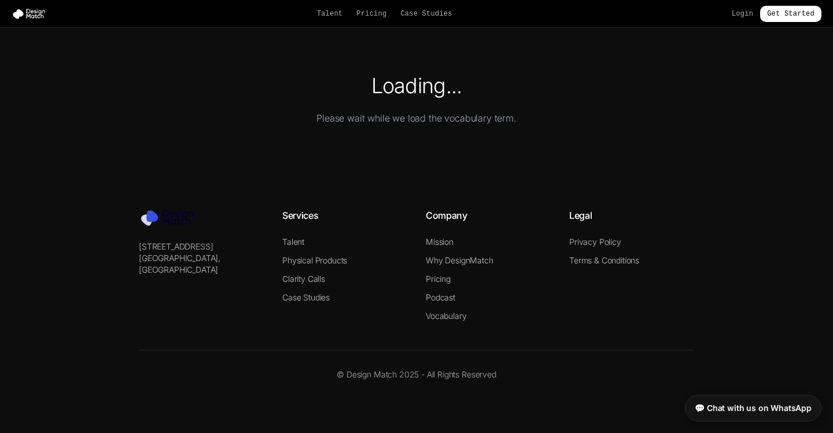 The height and width of the screenshot is (433, 833). Describe the element at coordinates (459, 260) in the screenshot. I see `a: Why DesignMatch` at that location.